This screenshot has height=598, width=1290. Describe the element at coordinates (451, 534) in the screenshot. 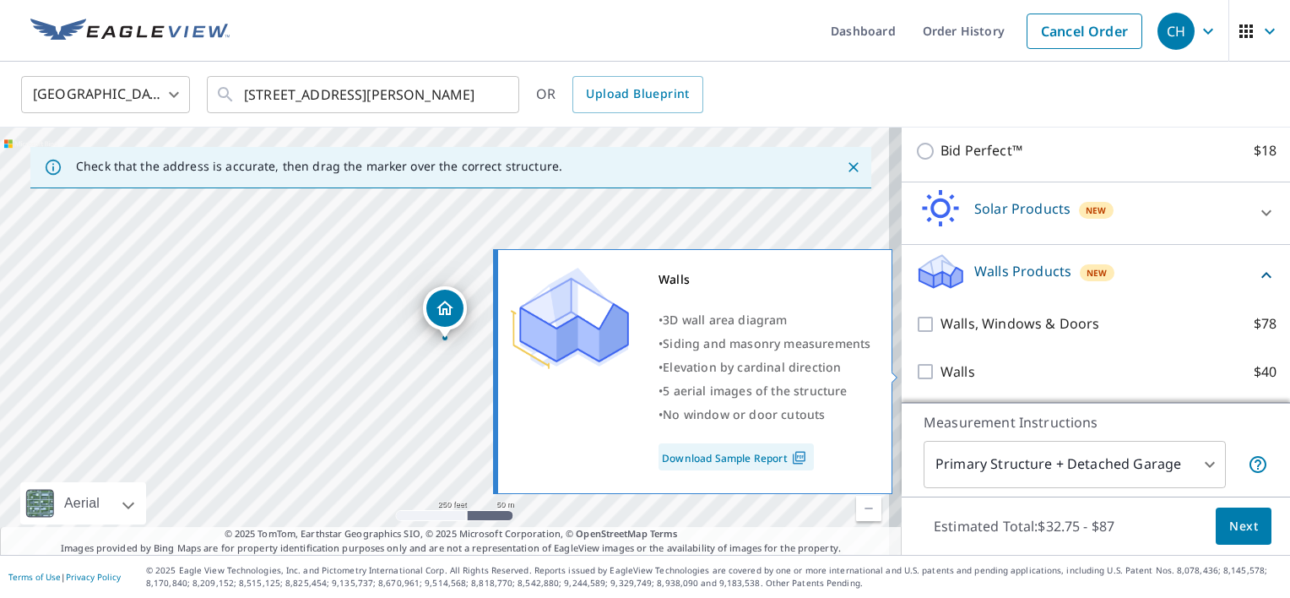

I see `span: © 2025 TomTom, Earthstar Geographics SIO, © 2025 Microsoft Corporation, ©` at that location.